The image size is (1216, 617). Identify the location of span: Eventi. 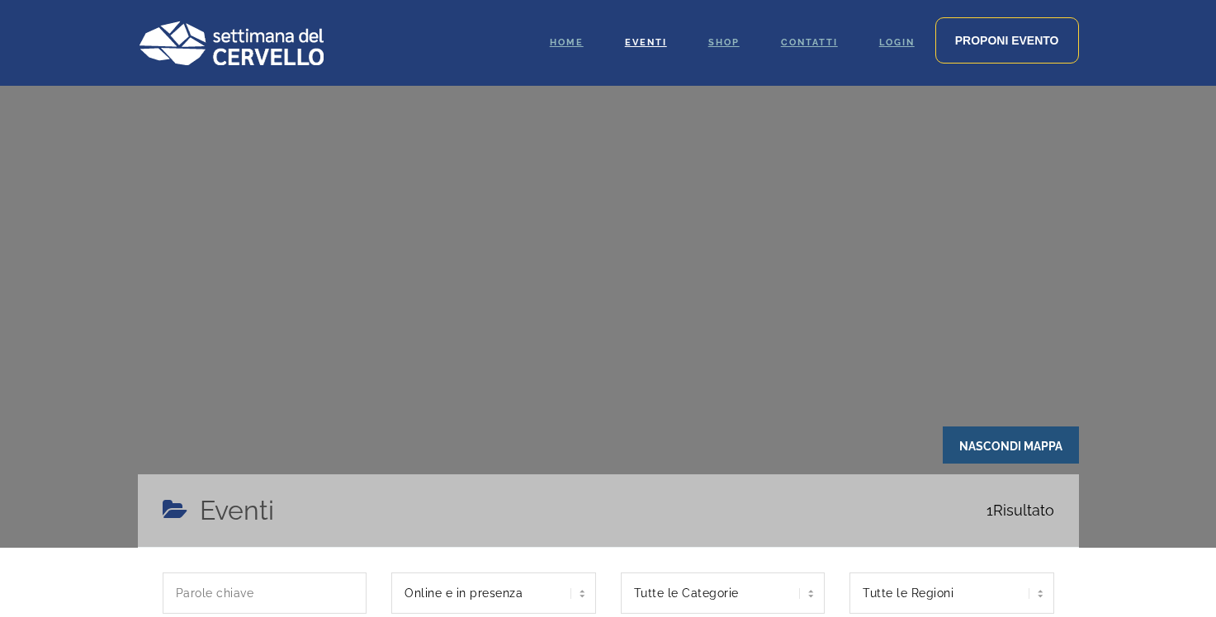
(645, 42).